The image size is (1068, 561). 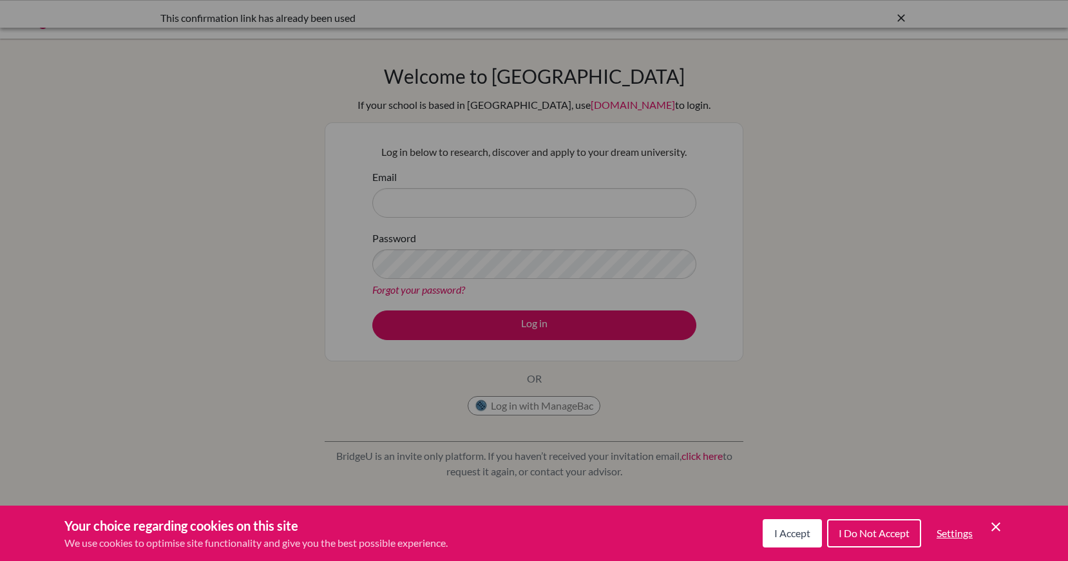 I want to click on span: I Do Not Accept, so click(x=874, y=532).